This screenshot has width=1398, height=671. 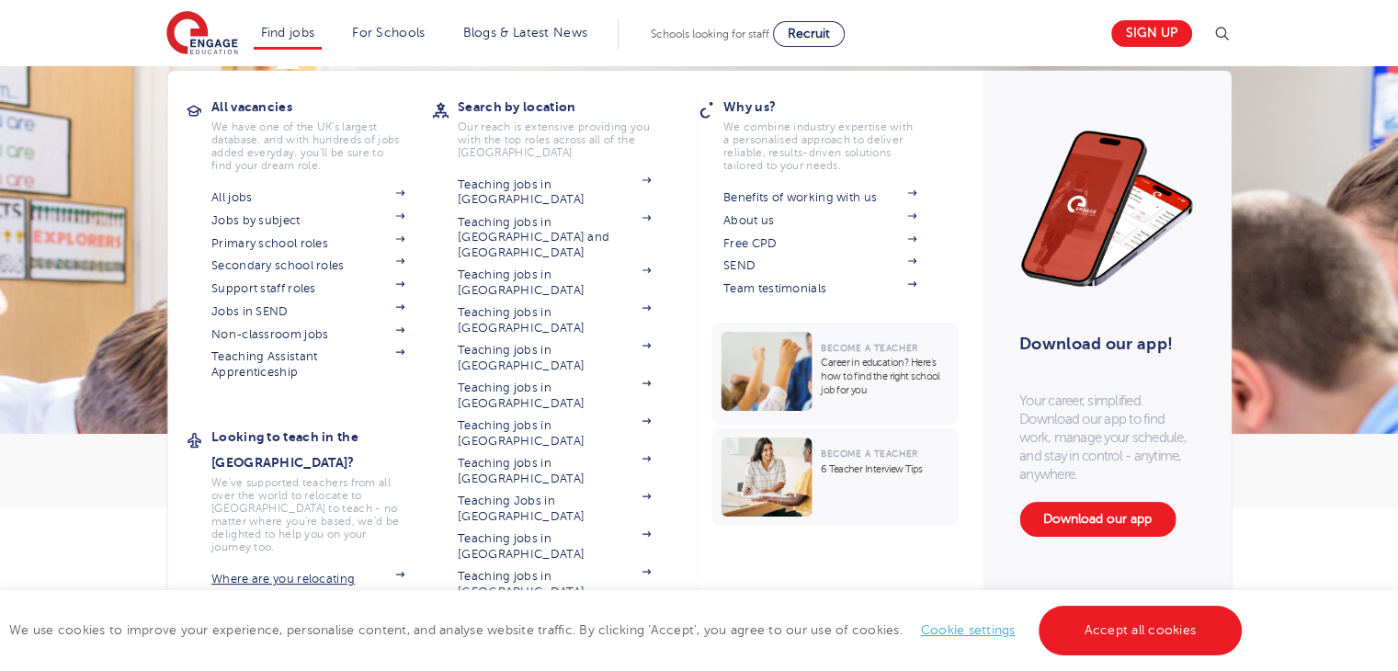 I want to click on a: For Schools, so click(x=388, y=32).